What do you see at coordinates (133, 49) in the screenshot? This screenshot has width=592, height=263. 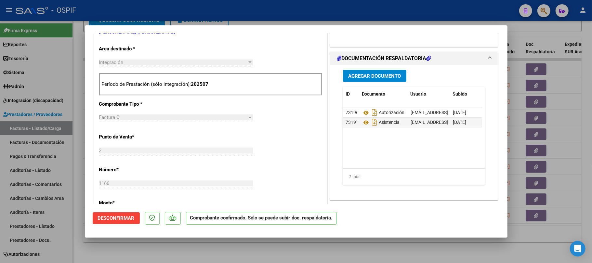 I see `p: Area destinado *` at bounding box center [133, 49].